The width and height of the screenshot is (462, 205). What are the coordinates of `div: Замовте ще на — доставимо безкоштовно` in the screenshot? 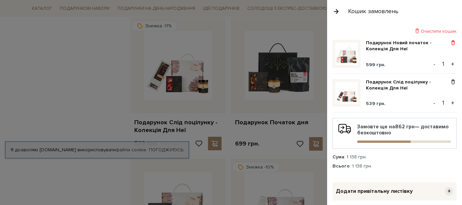 It's located at (394, 133).